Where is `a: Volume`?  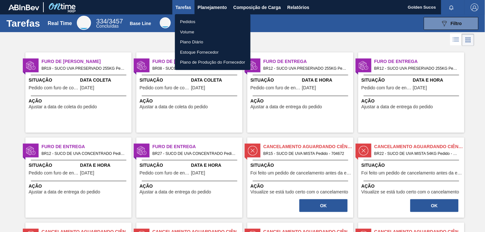 a: Volume is located at coordinates (212, 32).